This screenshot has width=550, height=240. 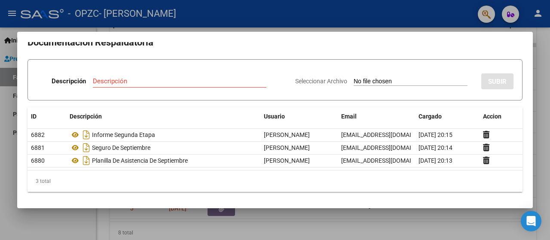 I want to click on datatable-header-cell: Descripción, so click(x=163, y=116).